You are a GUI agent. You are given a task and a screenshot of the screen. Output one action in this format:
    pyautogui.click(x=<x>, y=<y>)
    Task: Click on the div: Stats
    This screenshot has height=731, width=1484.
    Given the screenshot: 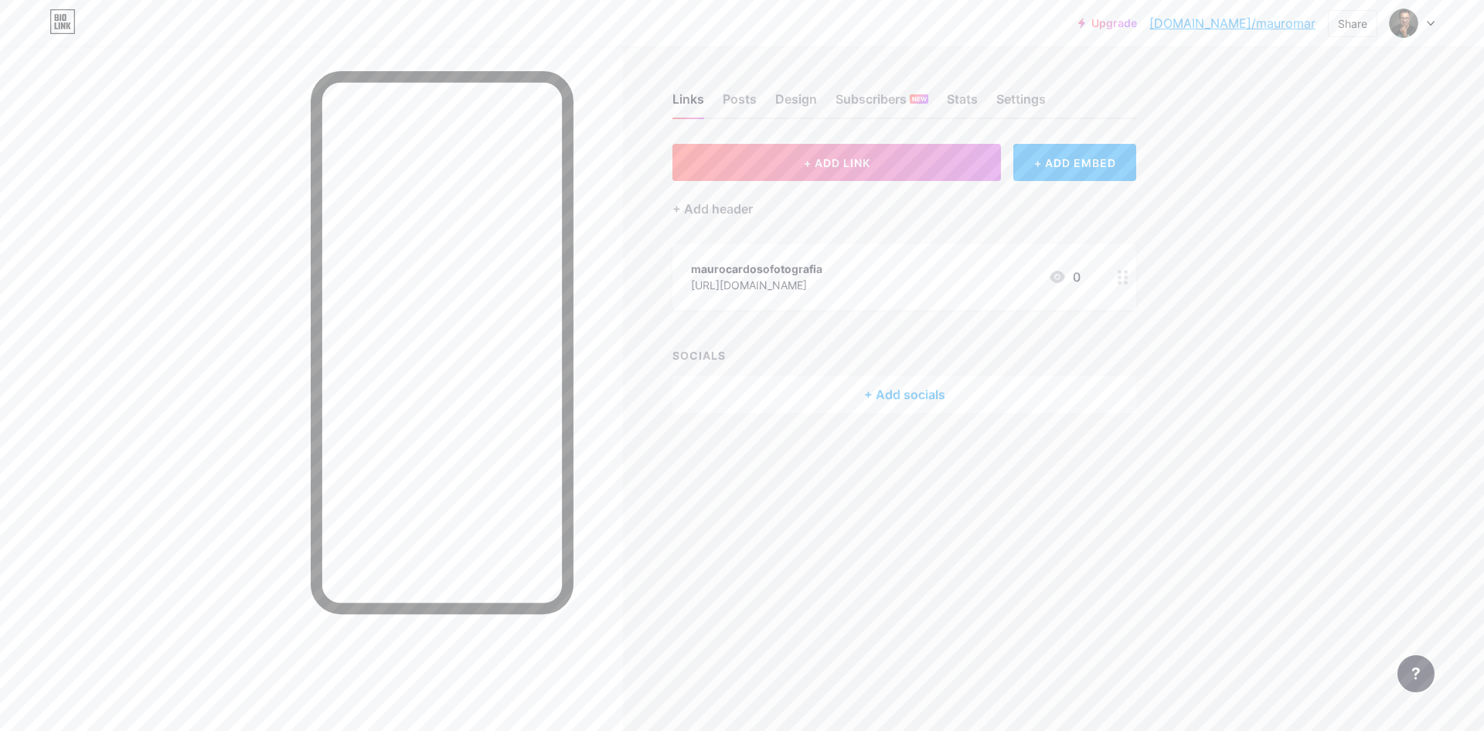 What is the action you would take?
    pyautogui.click(x=963, y=104)
    